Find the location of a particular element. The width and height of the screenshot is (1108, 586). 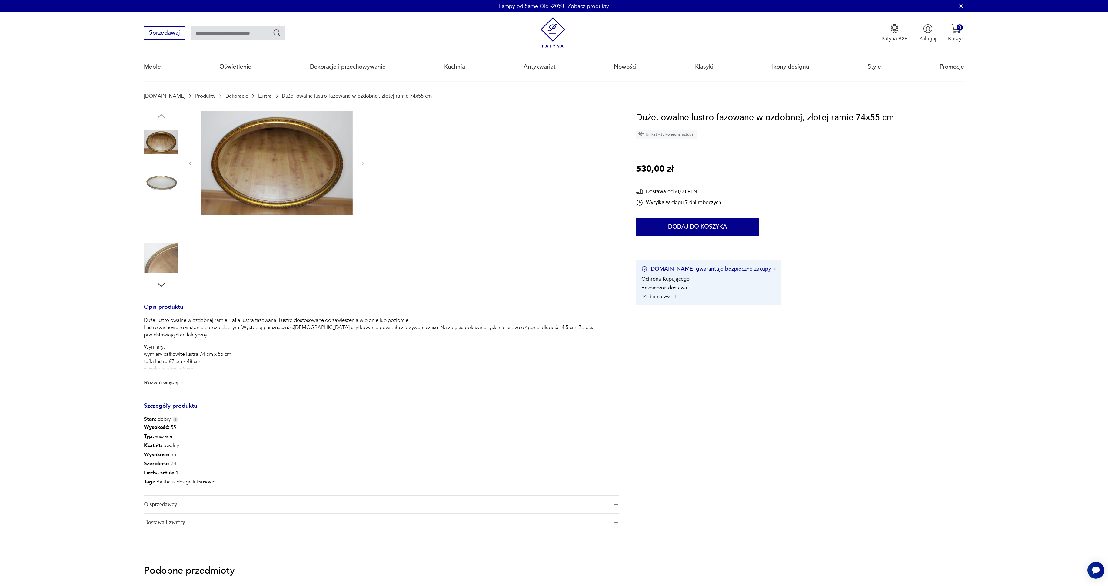

button: Patyna B2B is located at coordinates (895, 33).